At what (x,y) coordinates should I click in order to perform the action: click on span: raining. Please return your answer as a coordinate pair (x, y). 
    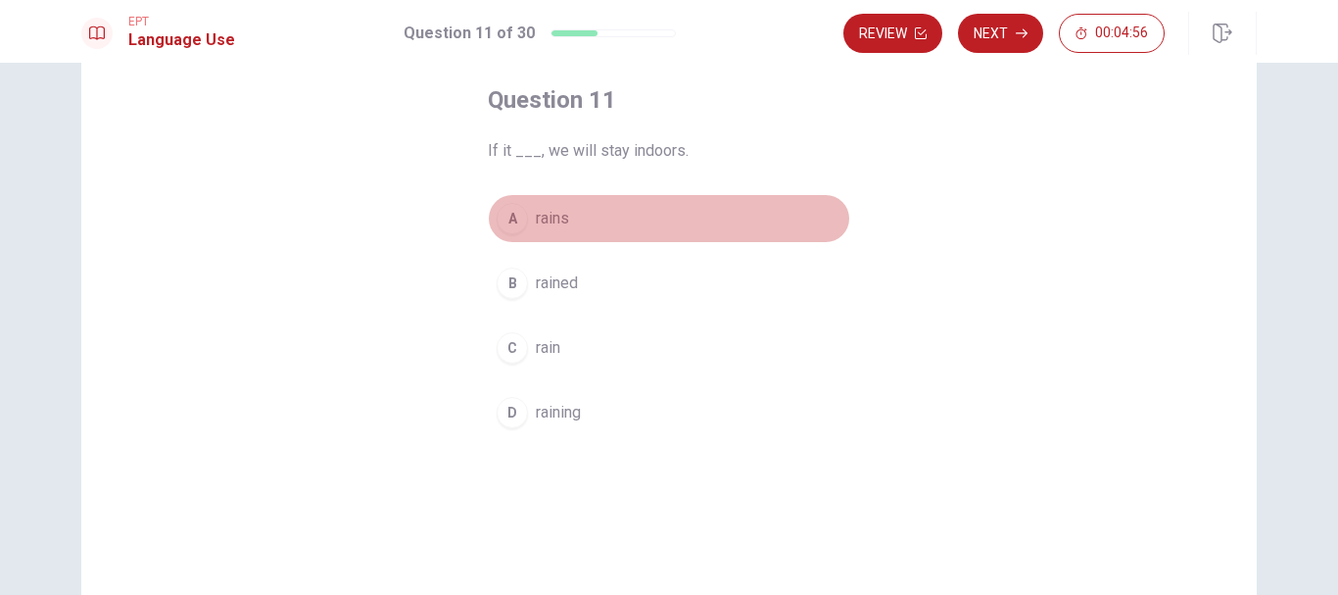
    Looking at the image, I should click on (558, 412).